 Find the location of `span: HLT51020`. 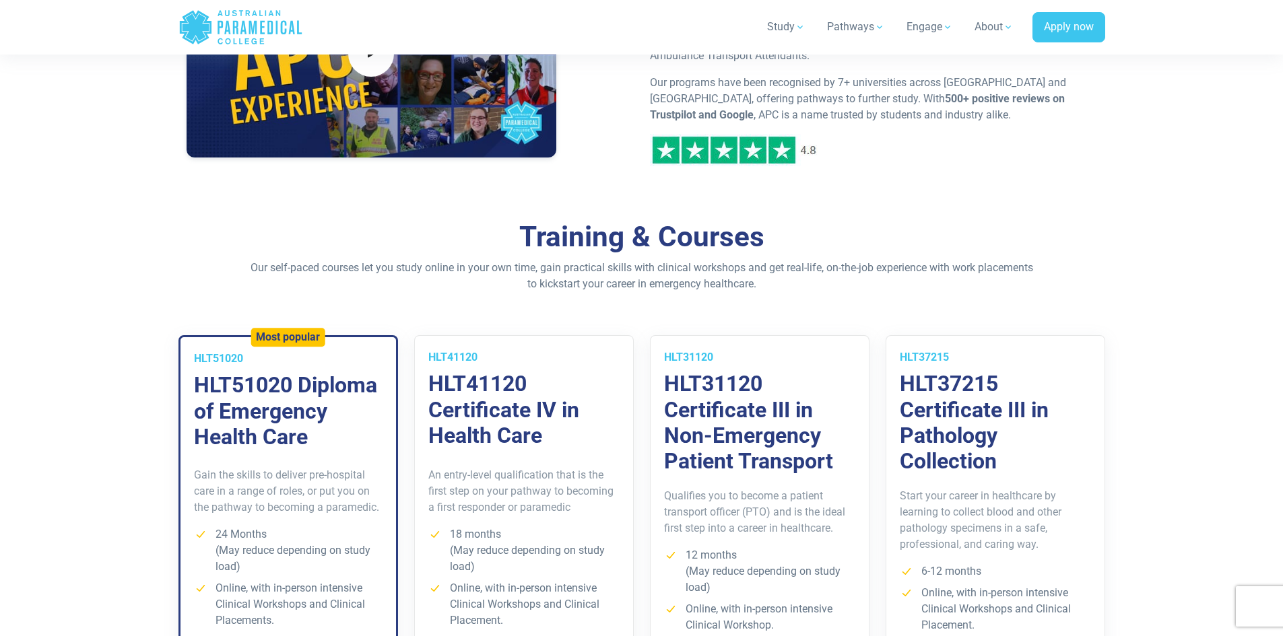

span: HLT51020 is located at coordinates (218, 358).